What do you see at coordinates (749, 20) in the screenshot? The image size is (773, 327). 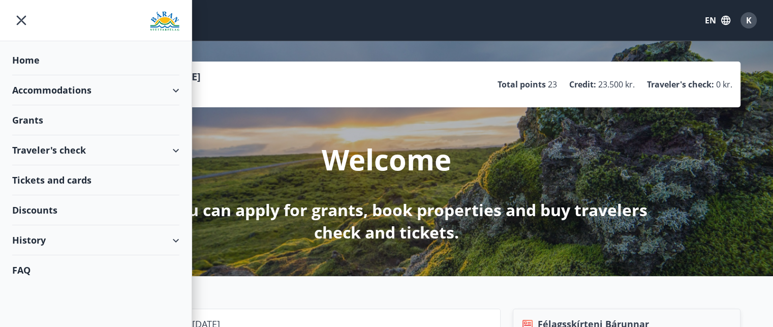 I see `button: K` at bounding box center [749, 20].